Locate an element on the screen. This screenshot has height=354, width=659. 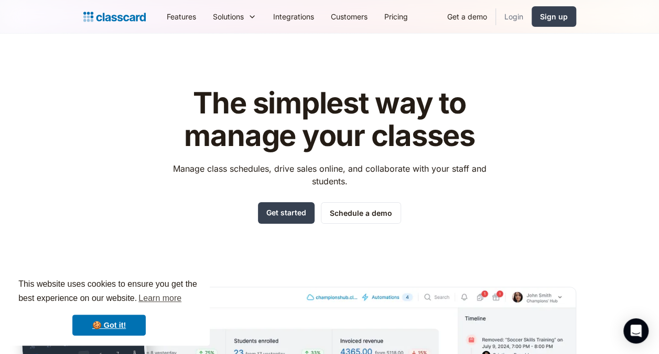
a: Schedule a demo is located at coordinates (361, 212).